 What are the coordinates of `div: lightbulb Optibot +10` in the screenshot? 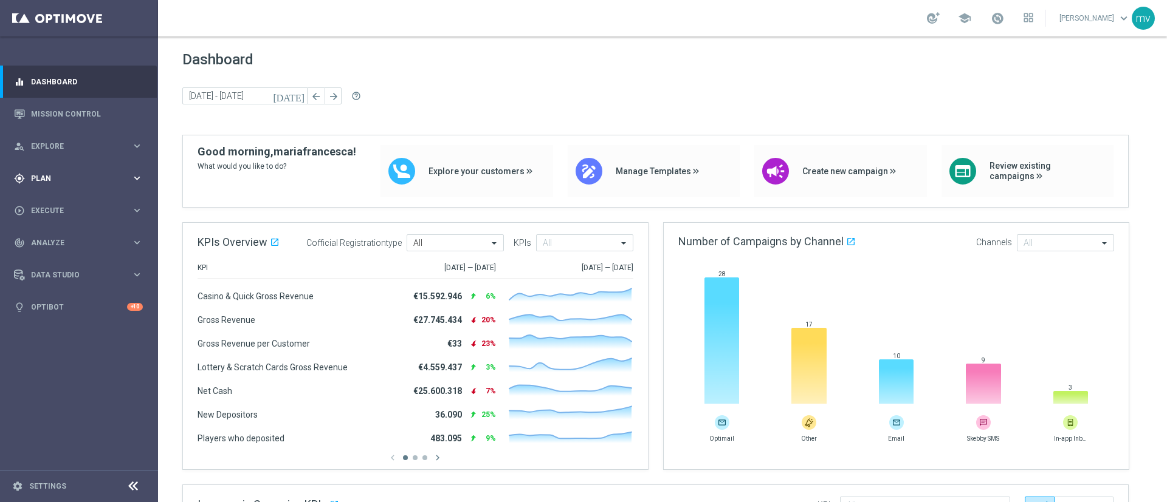 It's located at (78, 307).